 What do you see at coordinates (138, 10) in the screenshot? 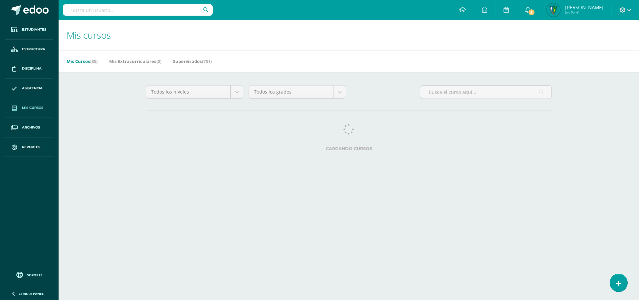
I see `input: Busca un usuario...` at bounding box center [138, 10].